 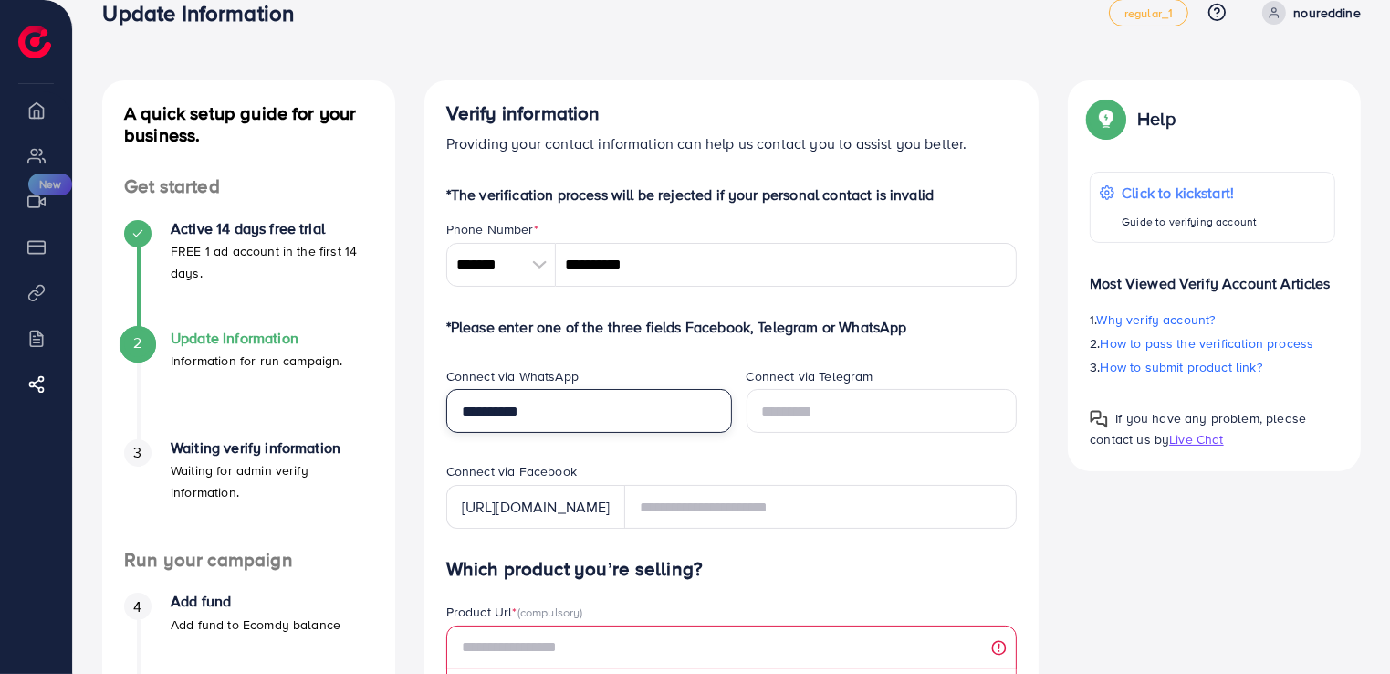 What do you see at coordinates (35, 42) in the screenshot?
I see `img: logo` at bounding box center [35, 42].